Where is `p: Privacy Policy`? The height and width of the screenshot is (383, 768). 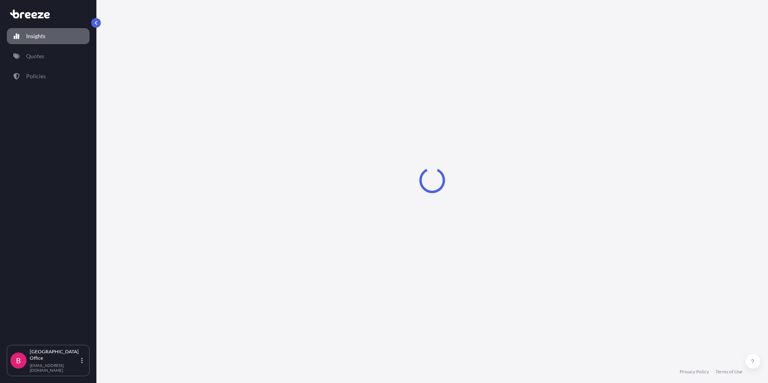 p: Privacy Policy is located at coordinates (694, 372).